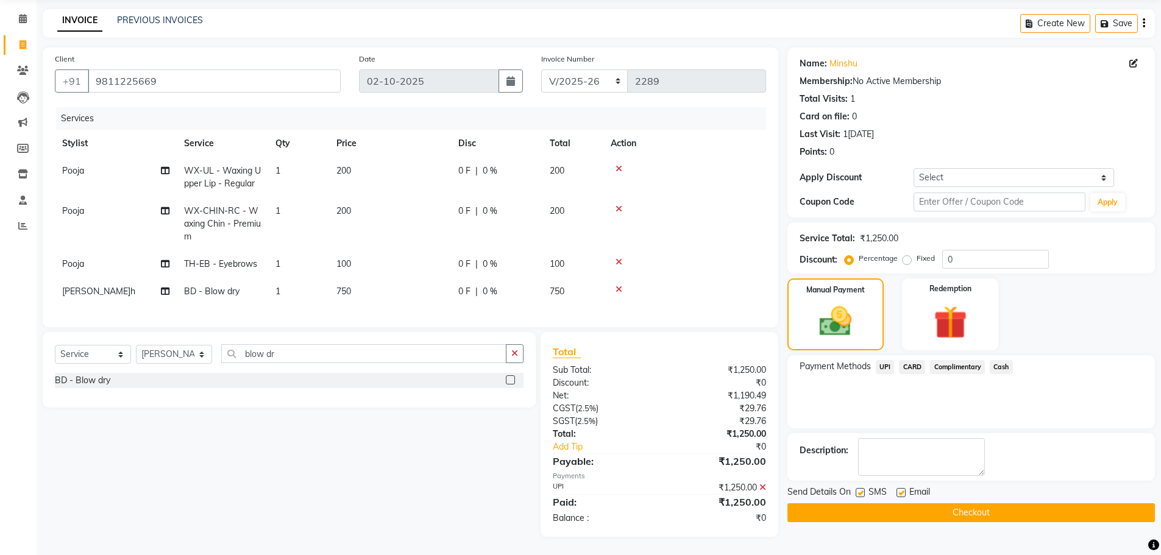 This screenshot has width=1161, height=555. What do you see at coordinates (885, 367) in the screenshot?
I see `span: UPI` at bounding box center [885, 367].